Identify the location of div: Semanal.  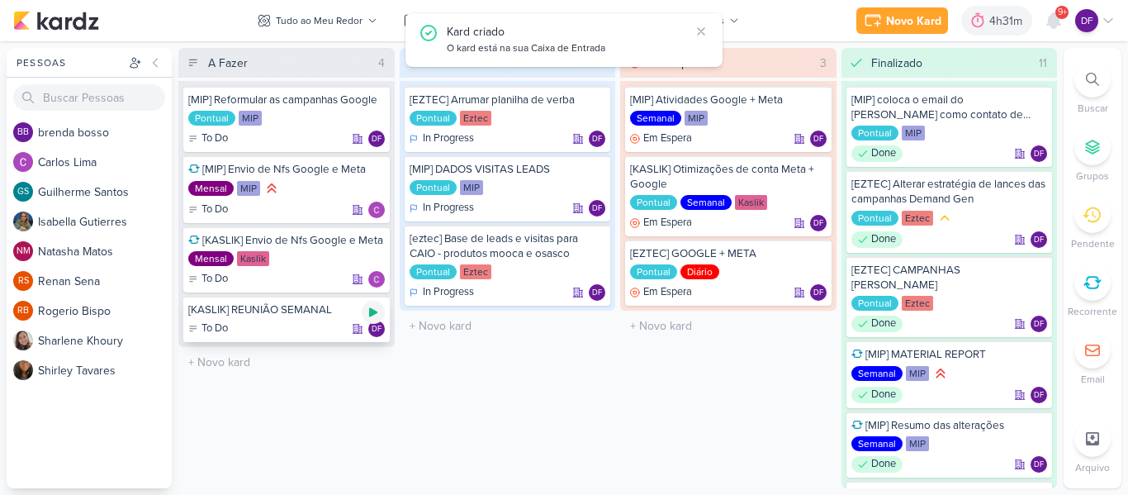
(877, 373).